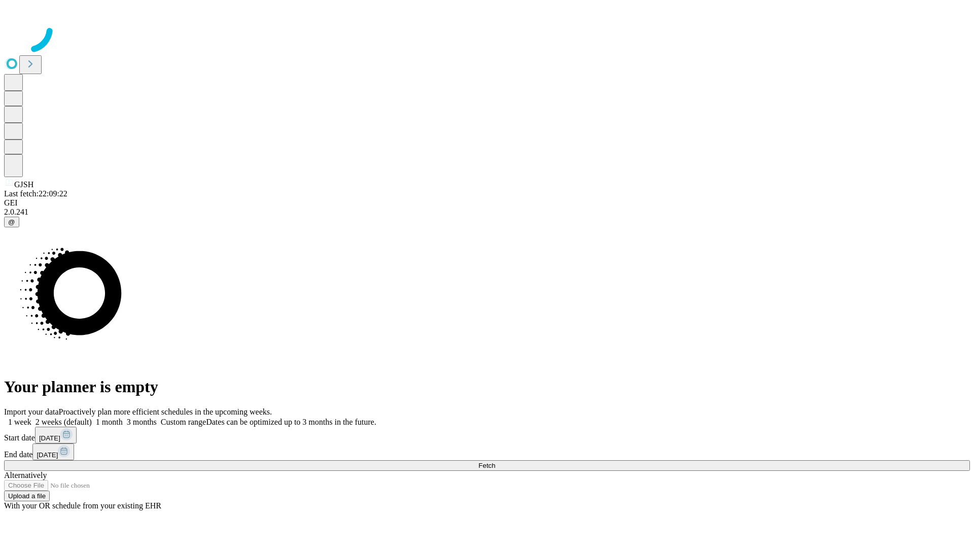 The image size is (974, 548). Describe the element at coordinates (487, 212) in the screenshot. I see `div: 2.0.241` at that location.